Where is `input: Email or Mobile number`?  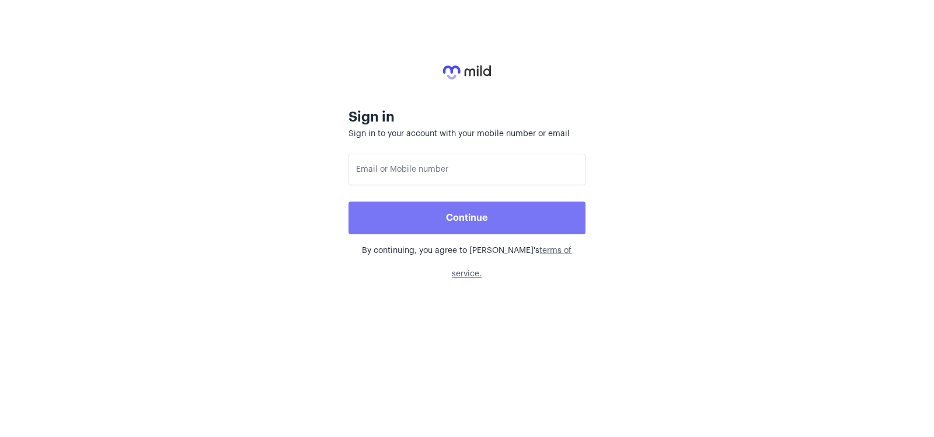
input: Email or Mobile number is located at coordinates (467, 169).